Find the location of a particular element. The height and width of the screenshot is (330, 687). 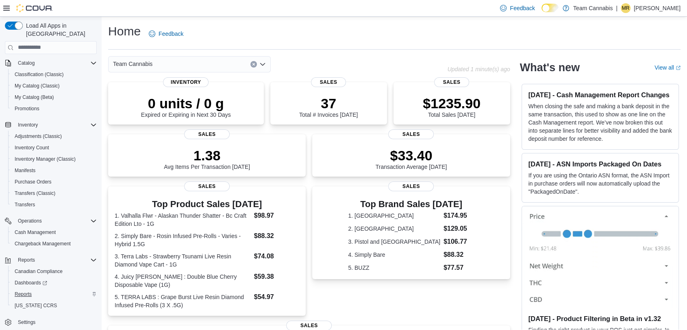

p: 0 units / 0 g is located at coordinates (186, 103).